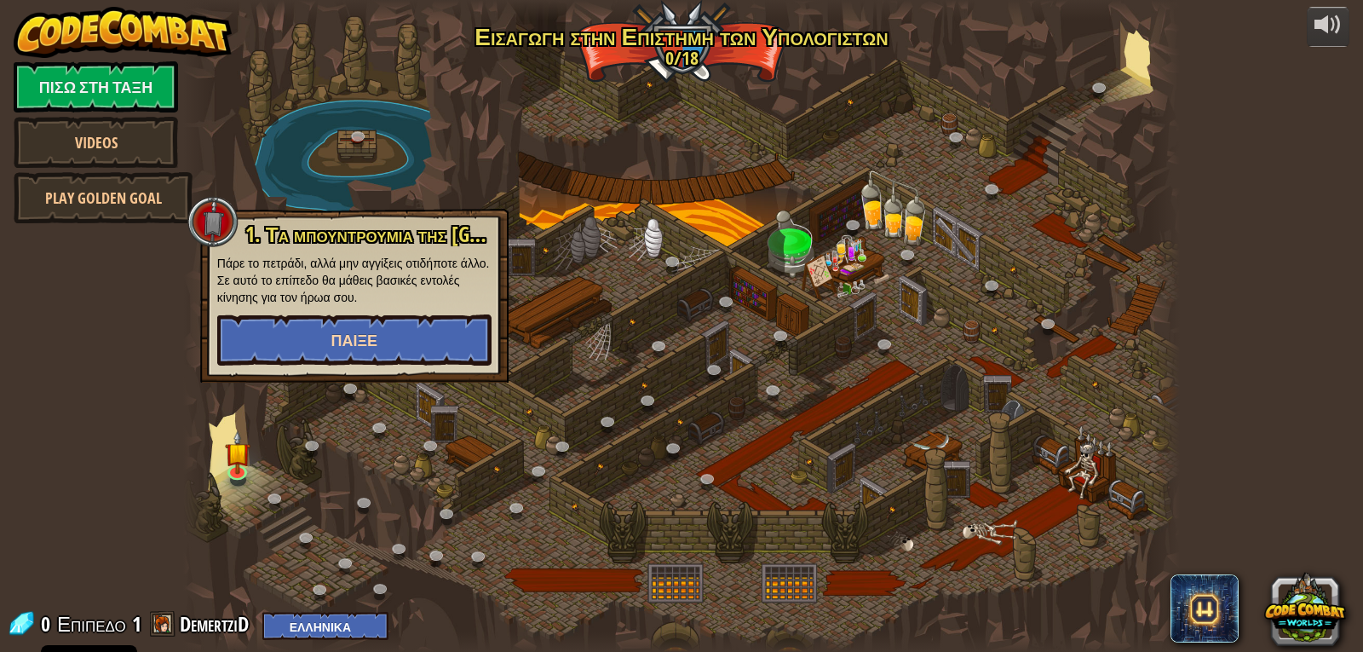  Describe the element at coordinates (238, 451) in the screenshot. I see `img: level-banner-started.png` at that location.